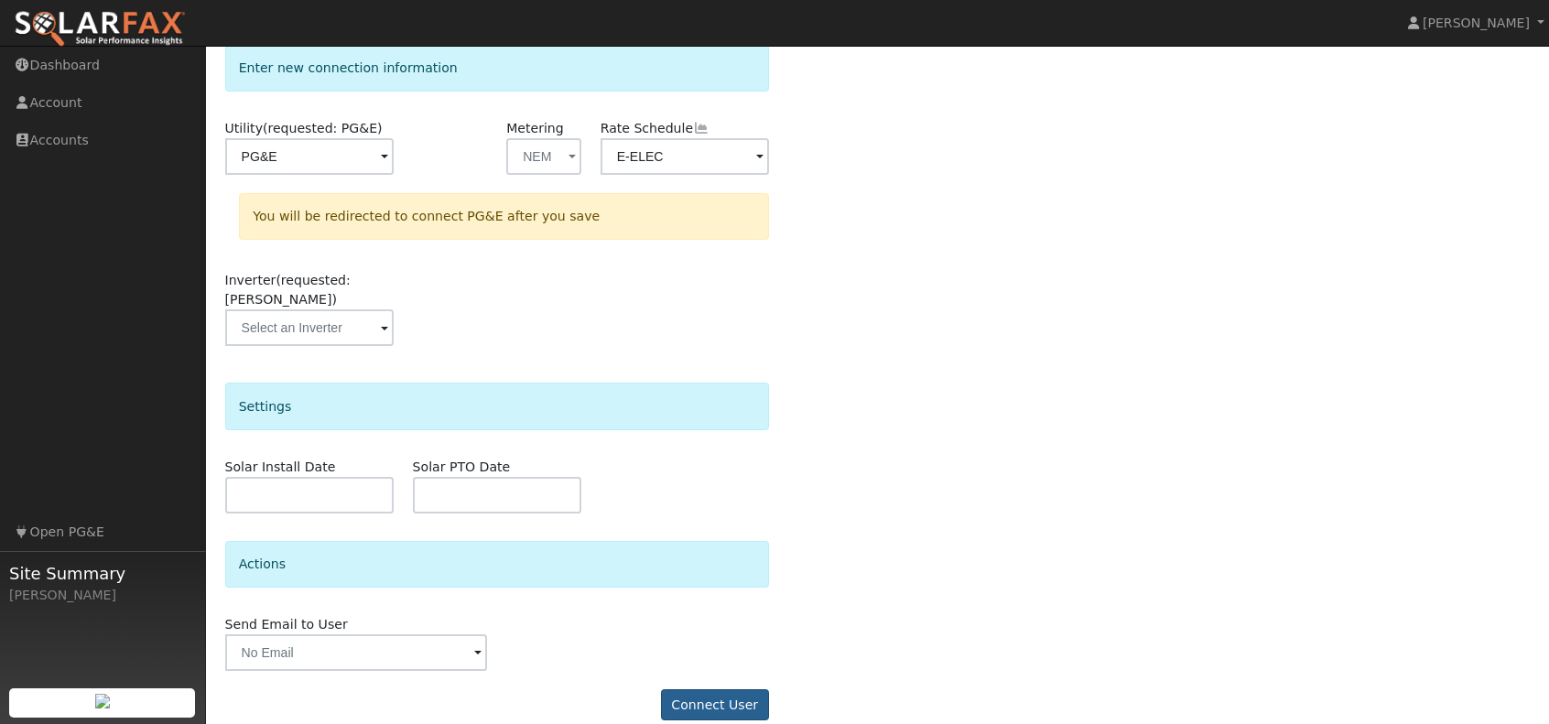  What do you see at coordinates (497, 68) in the screenshot?
I see `div: Enter new connection information` at bounding box center [497, 68].